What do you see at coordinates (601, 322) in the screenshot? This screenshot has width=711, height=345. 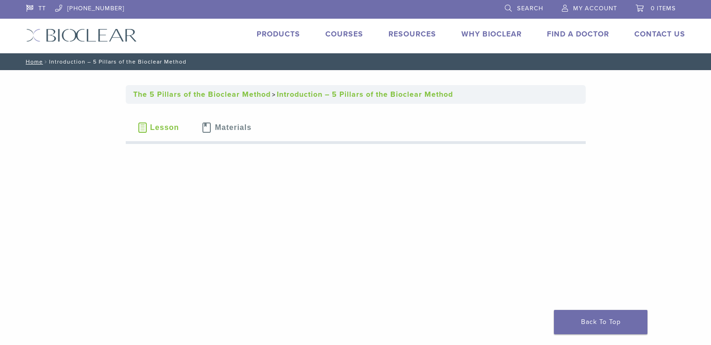 I see `a: Back To Top` at bounding box center [601, 322].